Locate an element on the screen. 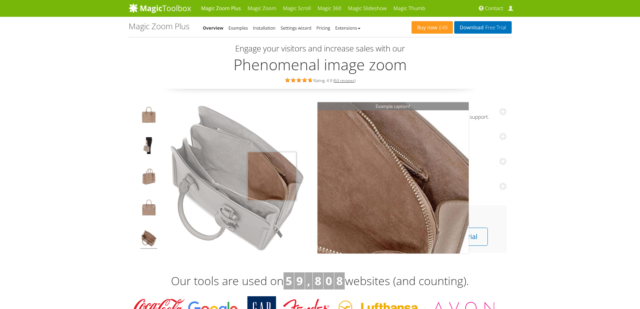  span: Free Trial is located at coordinates (495, 28).